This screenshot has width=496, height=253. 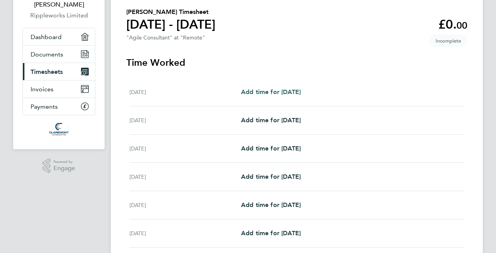 I want to click on span: Documents, so click(x=47, y=54).